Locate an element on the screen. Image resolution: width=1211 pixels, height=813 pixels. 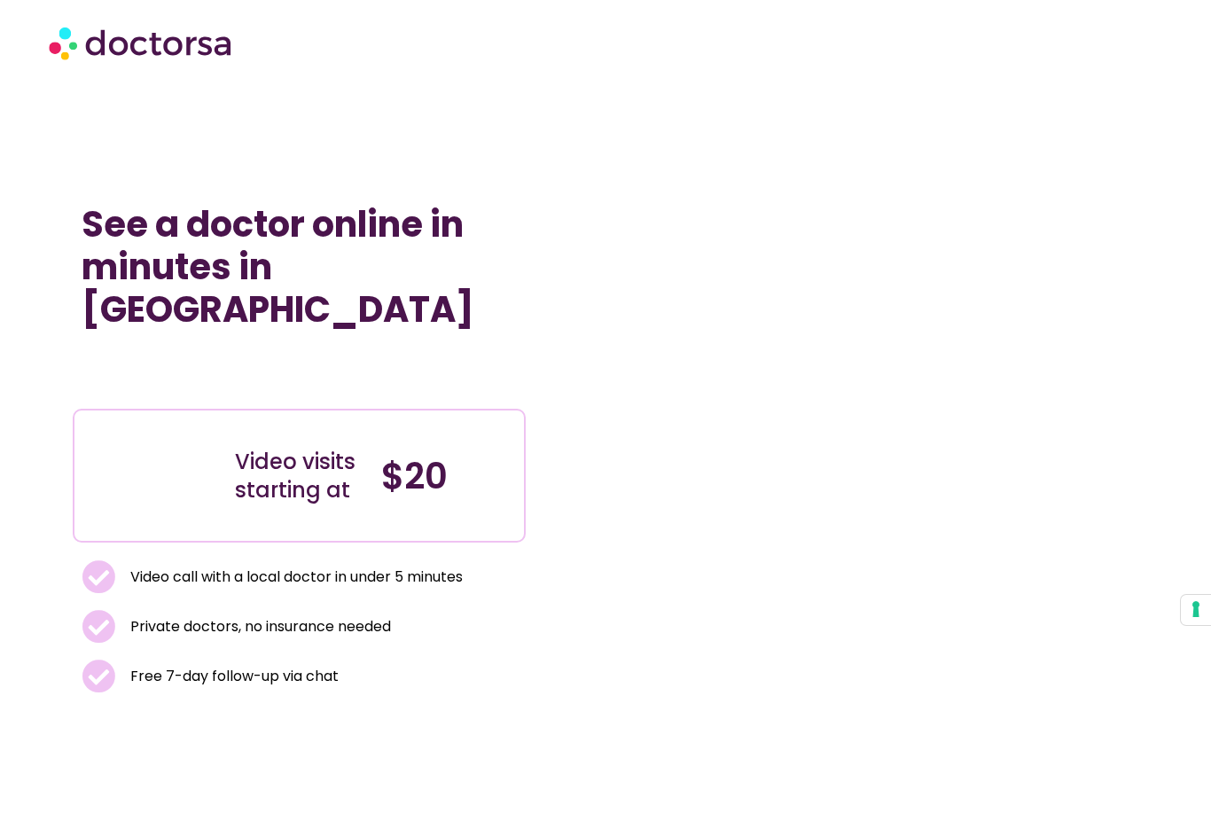
span: Video call with a local doctor in under 5 minutes is located at coordinates (294, 577).